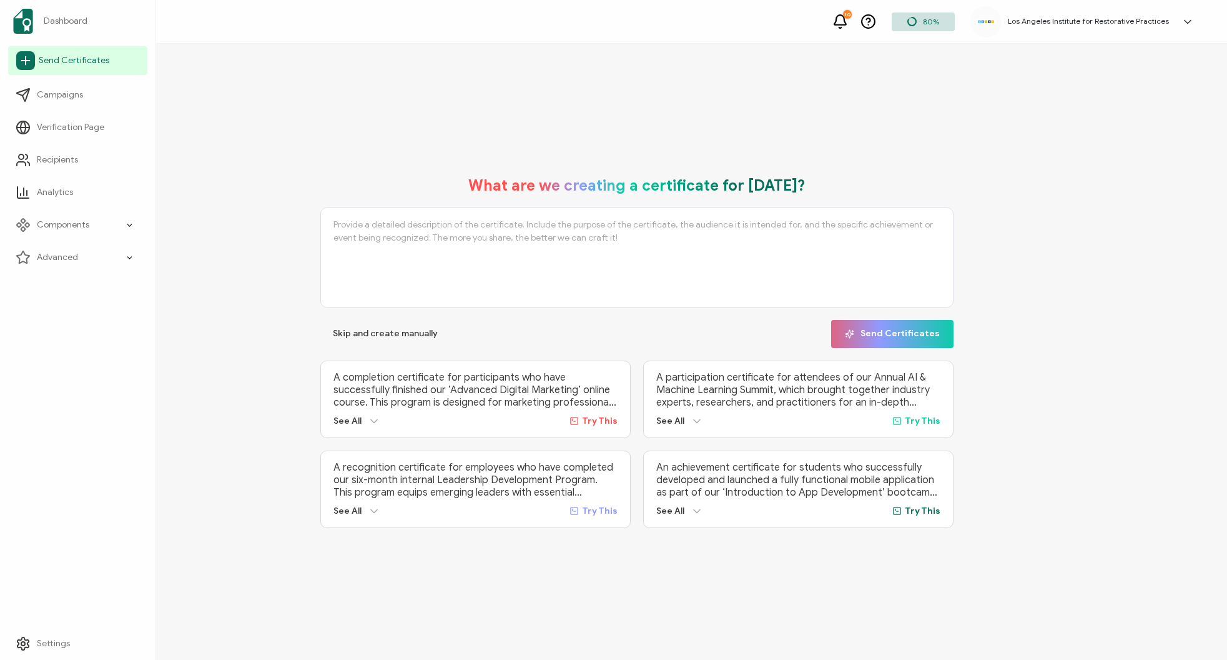 Image resolution: width=1227 pixels, height=660 pixels. I want to click on span: Verification Page, so click(71, 127).